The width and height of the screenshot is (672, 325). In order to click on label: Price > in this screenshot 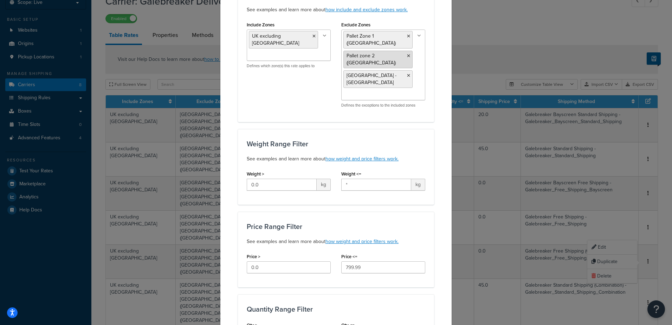, I will do `click(254, 256)`.